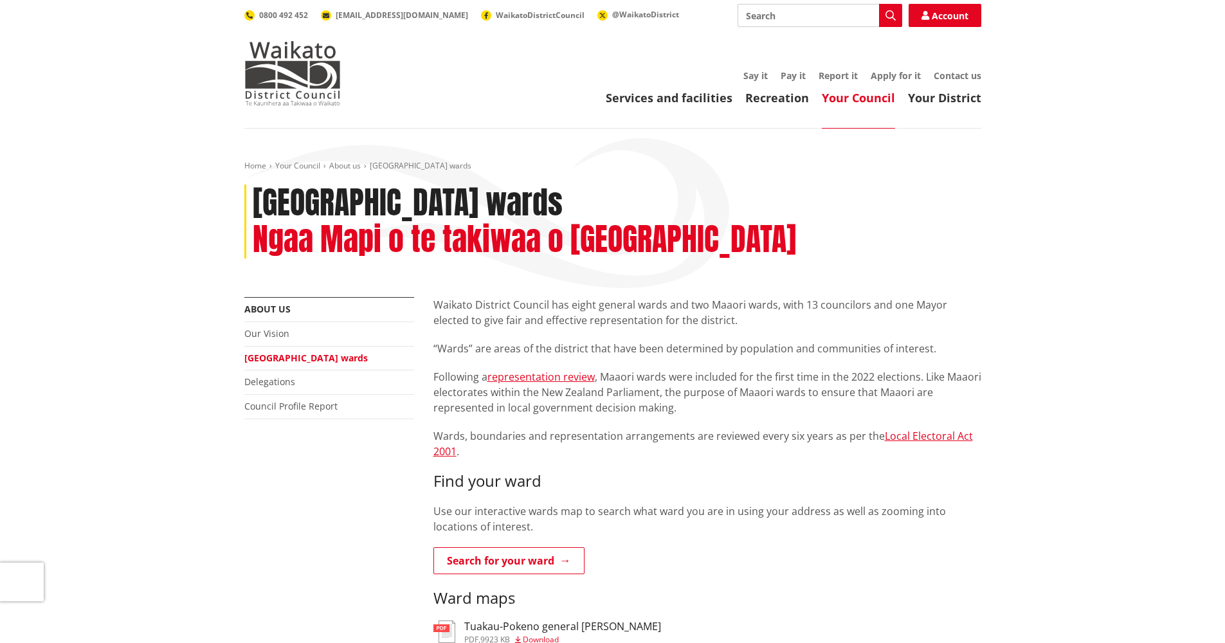  What do you see at coordinates (276, 15) in the screenshot?
I see `a: 0800 492 452` at bounding box center [276, 15].